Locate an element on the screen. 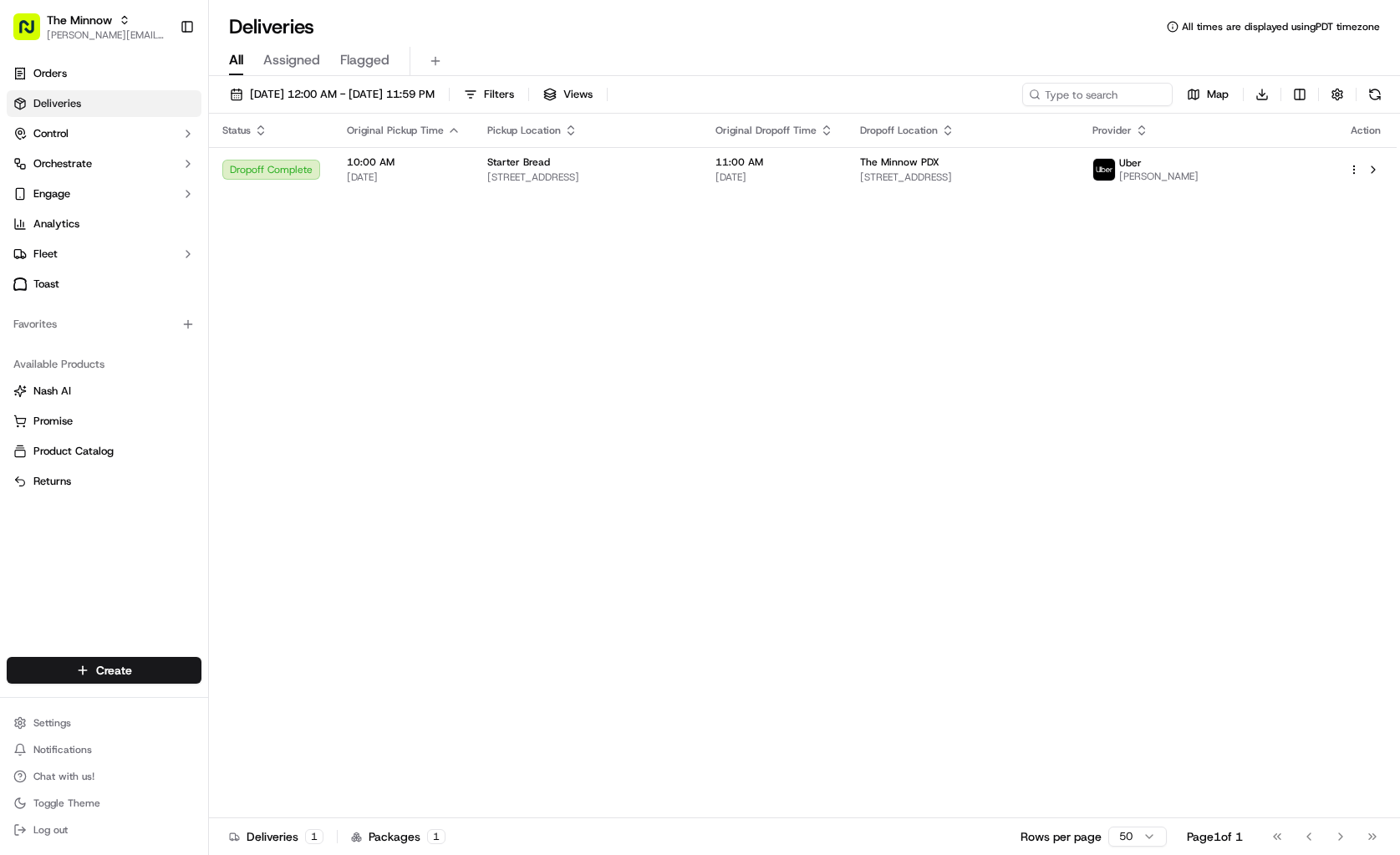 Image resolution: width=1400 pixels, height=855 pixels. button: Notifications is located at coordinates (104, 750).